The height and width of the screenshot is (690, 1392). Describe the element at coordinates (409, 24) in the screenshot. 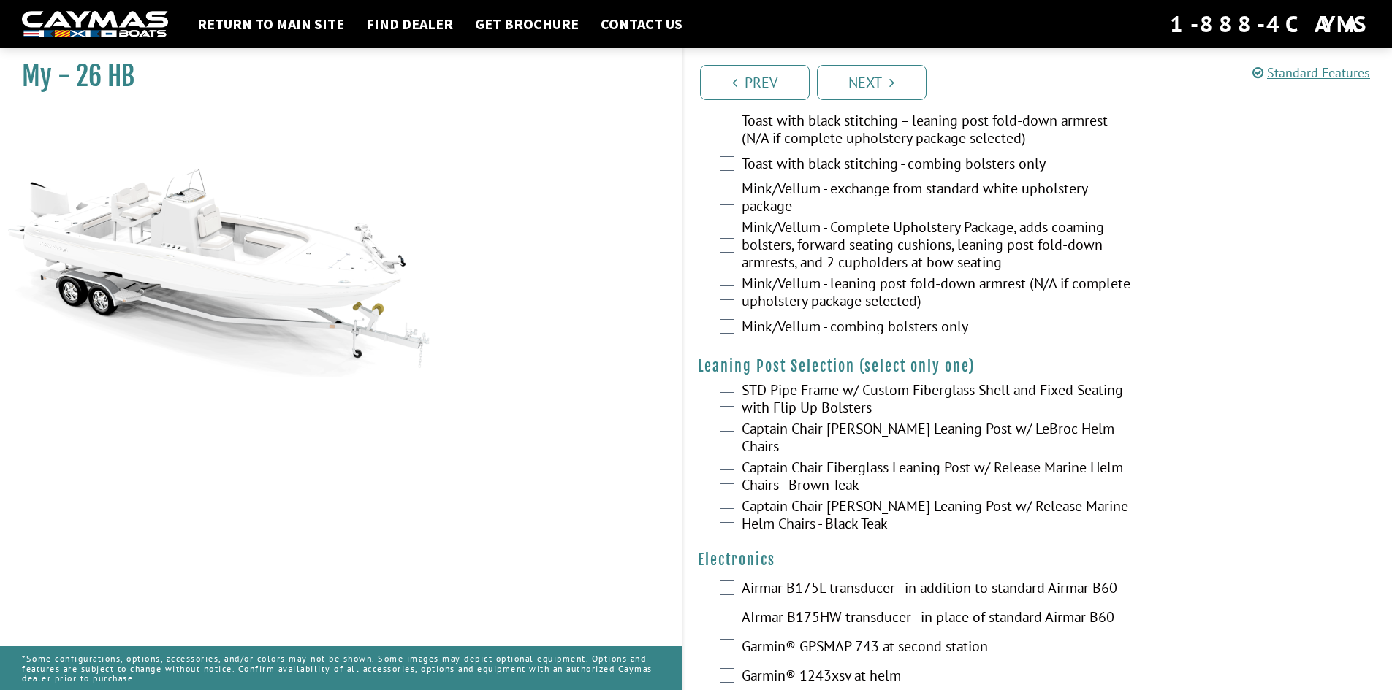

I see `a: Find Dealer` at that location.